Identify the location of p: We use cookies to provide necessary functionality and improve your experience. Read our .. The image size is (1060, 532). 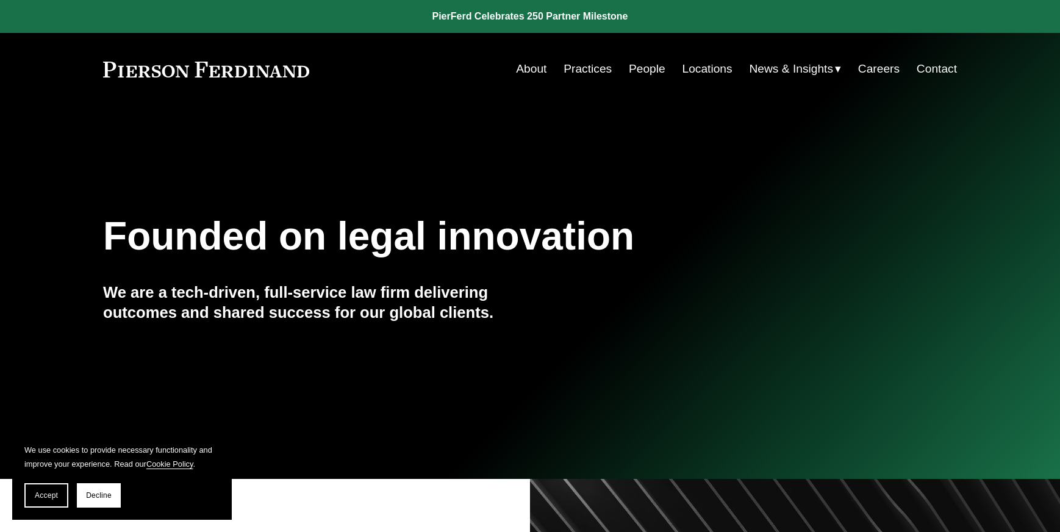
(122, 457).